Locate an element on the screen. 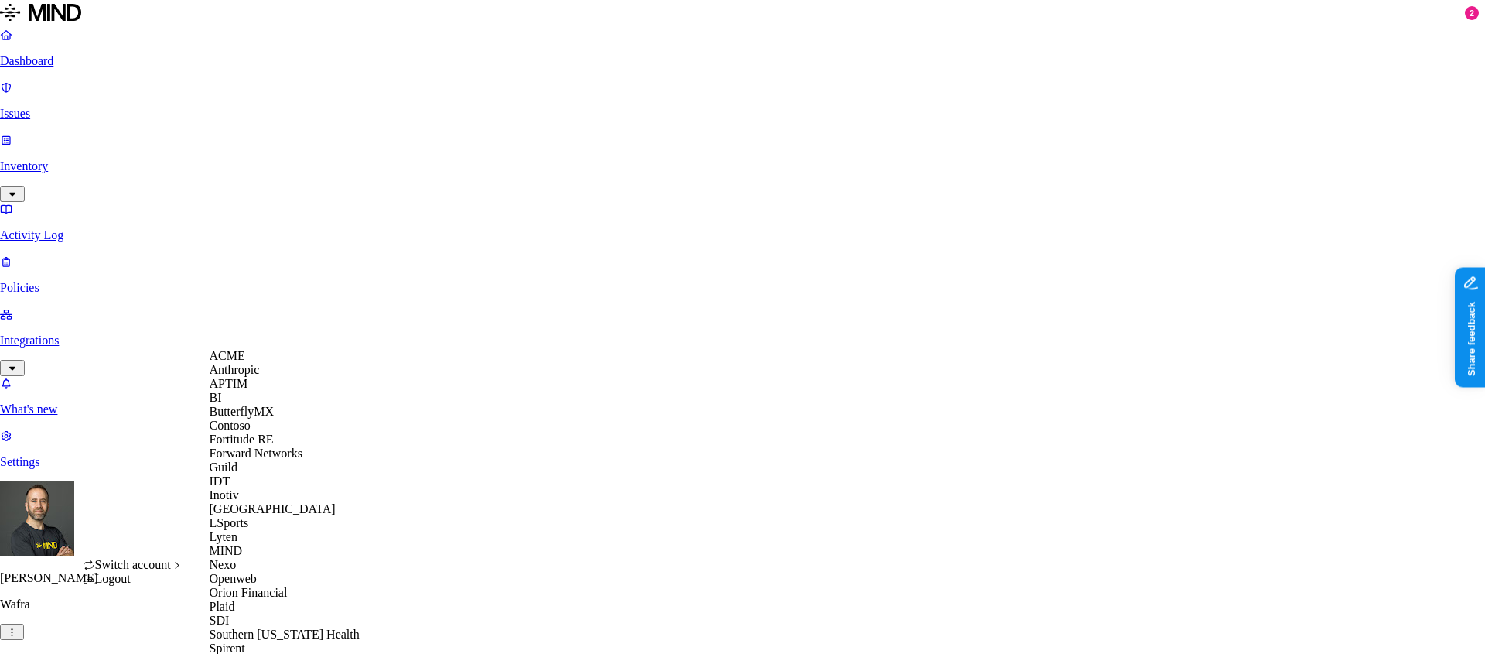 The image size is (1485, 654). span: SDI is located at coordinates (220, 620).